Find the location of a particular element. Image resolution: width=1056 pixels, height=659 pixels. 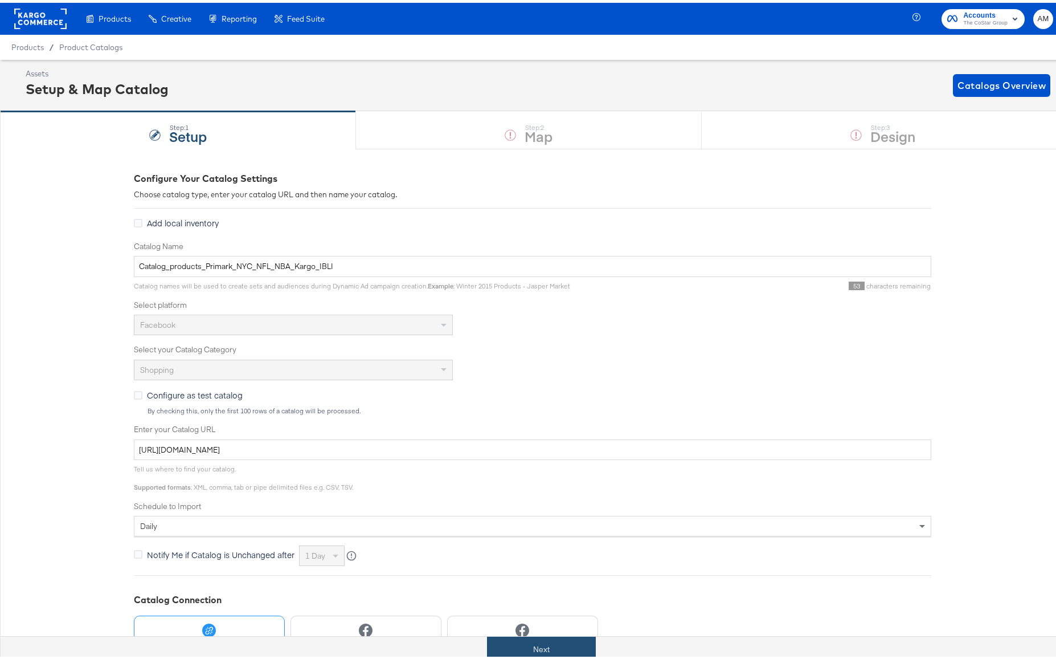

span: Add local inventory is located at coordinates (183, 220).